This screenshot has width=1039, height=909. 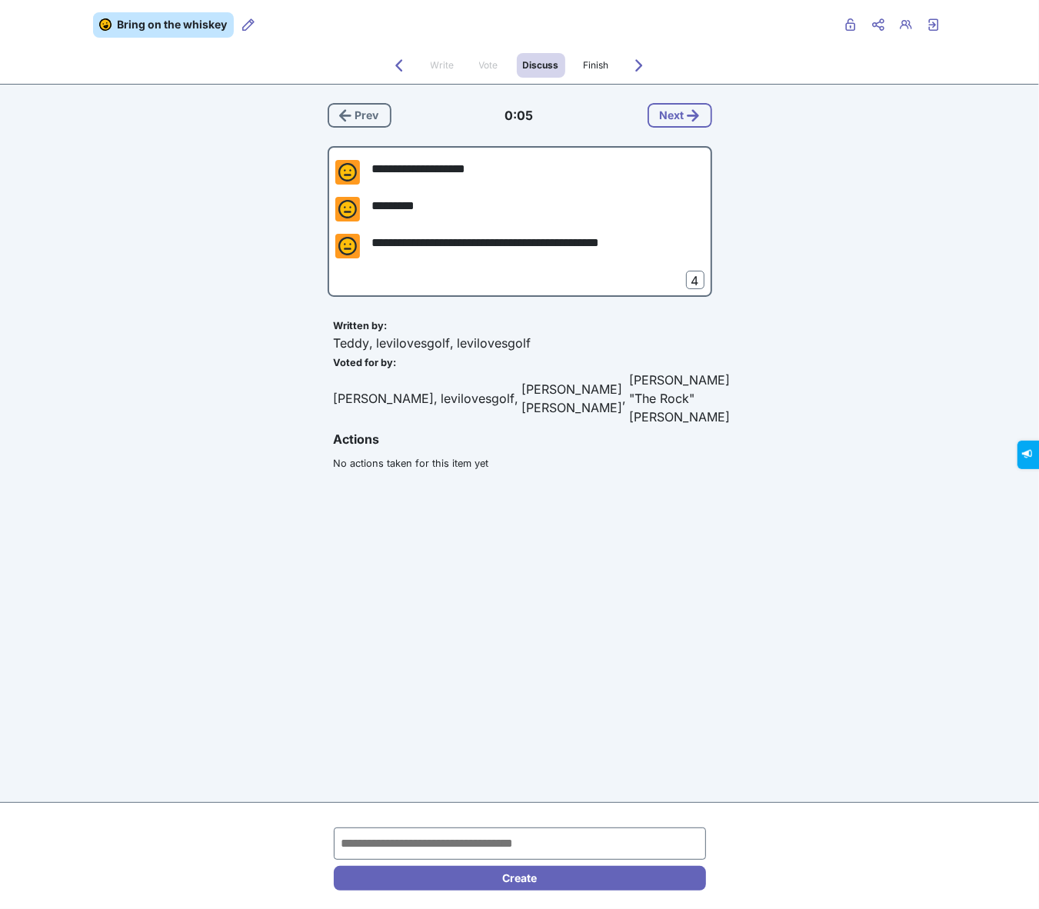 What do you see at coordinates (852, 37) in the screenshot?
I see `span: Private` at bounding box center [852, 37].